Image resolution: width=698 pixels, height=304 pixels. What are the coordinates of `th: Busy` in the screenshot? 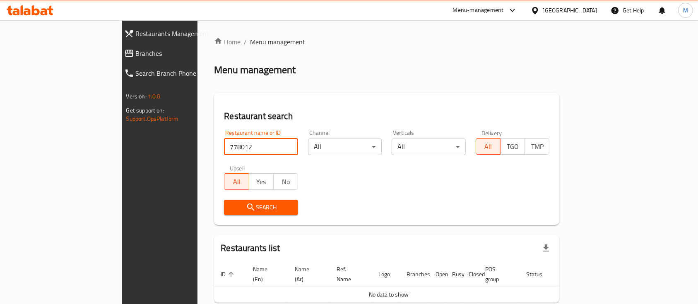 It's located at (454, 275).